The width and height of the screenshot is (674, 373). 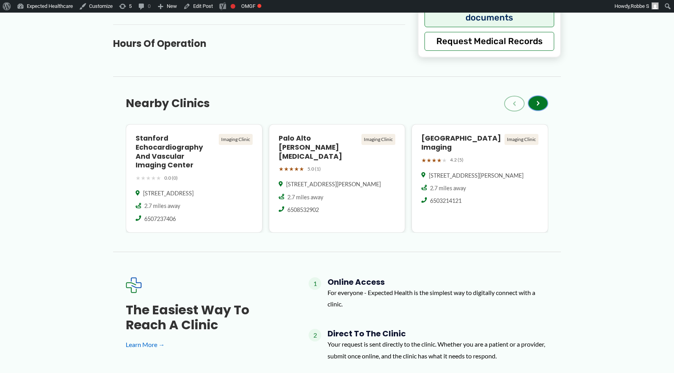 I want to click on p: Your request is sent directly to the clinic. Whether you are a patient or a provider, submit once..., so click(x=438, y=350).